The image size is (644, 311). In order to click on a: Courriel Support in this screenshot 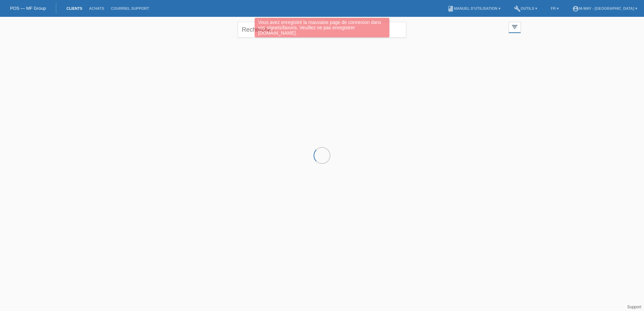, I will do `click(130, 8)`.